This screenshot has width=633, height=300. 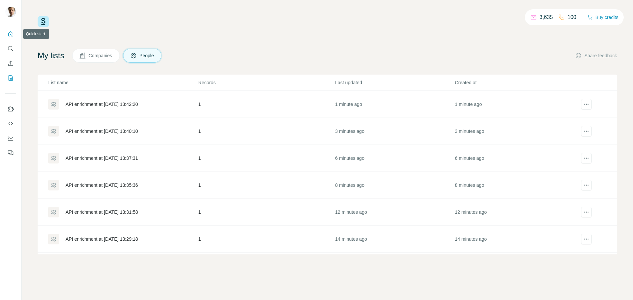 I want to click on p: Last updated, so click(x=394, y=82).